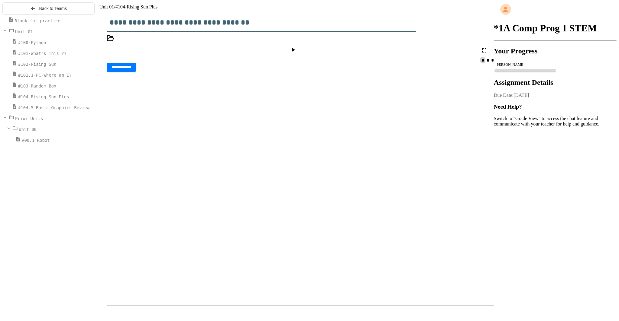  I want to click on span: Unit 00, so click(27, 130).